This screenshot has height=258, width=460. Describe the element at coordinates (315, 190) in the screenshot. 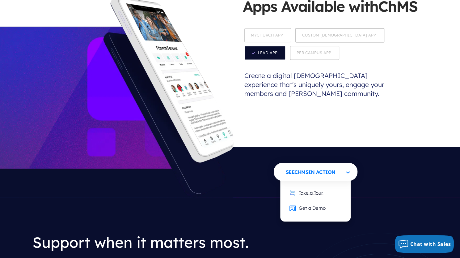

I see `p: or` at that location.